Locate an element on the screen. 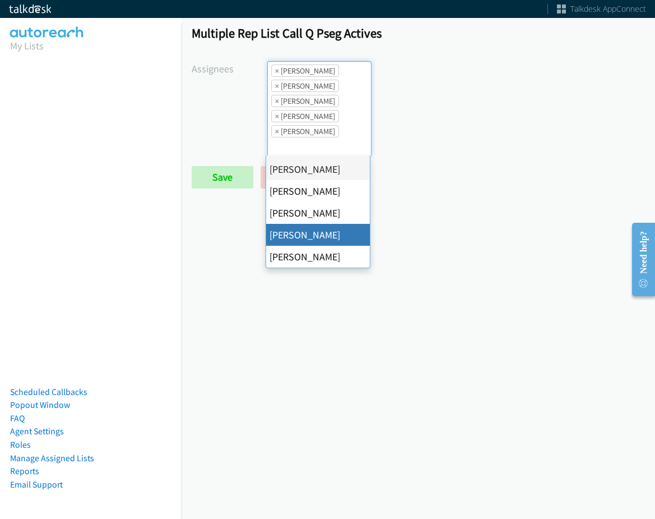  a: Manage Assigned Lists is located at coordinates (52, 457).